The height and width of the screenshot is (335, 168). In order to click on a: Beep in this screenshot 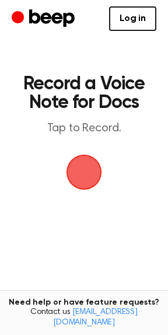, I will do `click(44, 19)`.